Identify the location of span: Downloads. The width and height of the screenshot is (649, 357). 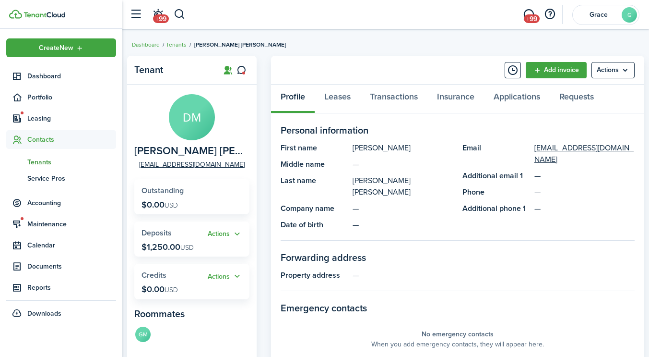
(44, 313).